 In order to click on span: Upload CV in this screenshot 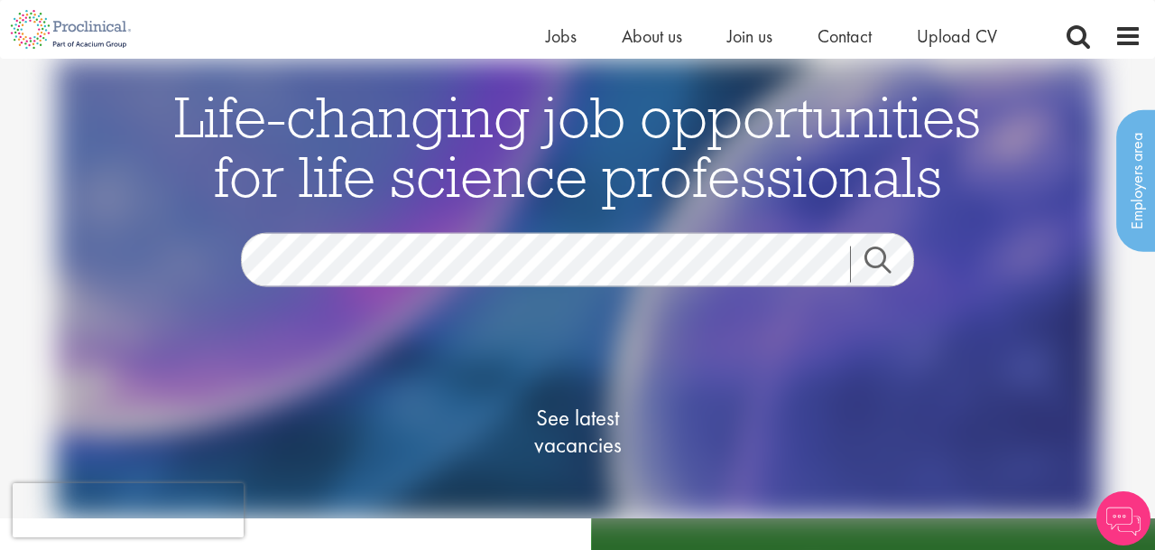, I will do `click(957, 36)`.